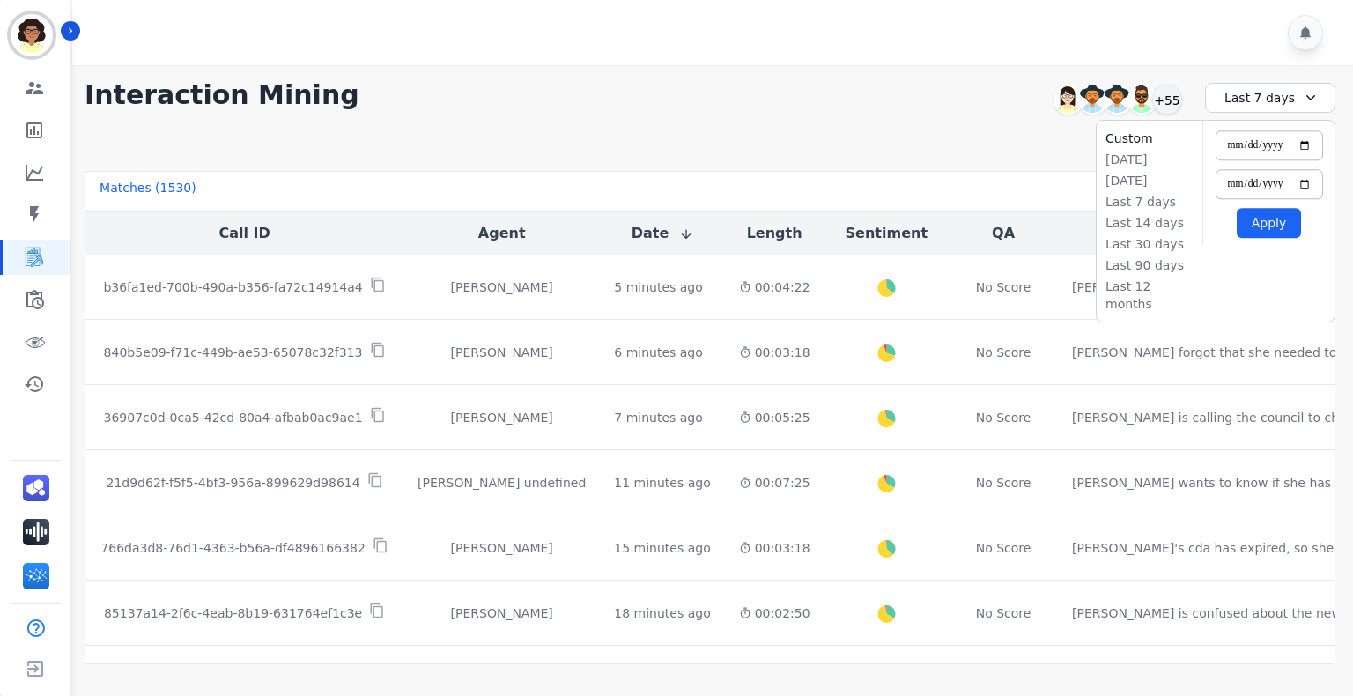 This screenshot has width=1353, height=696. I want to click on div: 11 minutes ago, so click(662, 483).